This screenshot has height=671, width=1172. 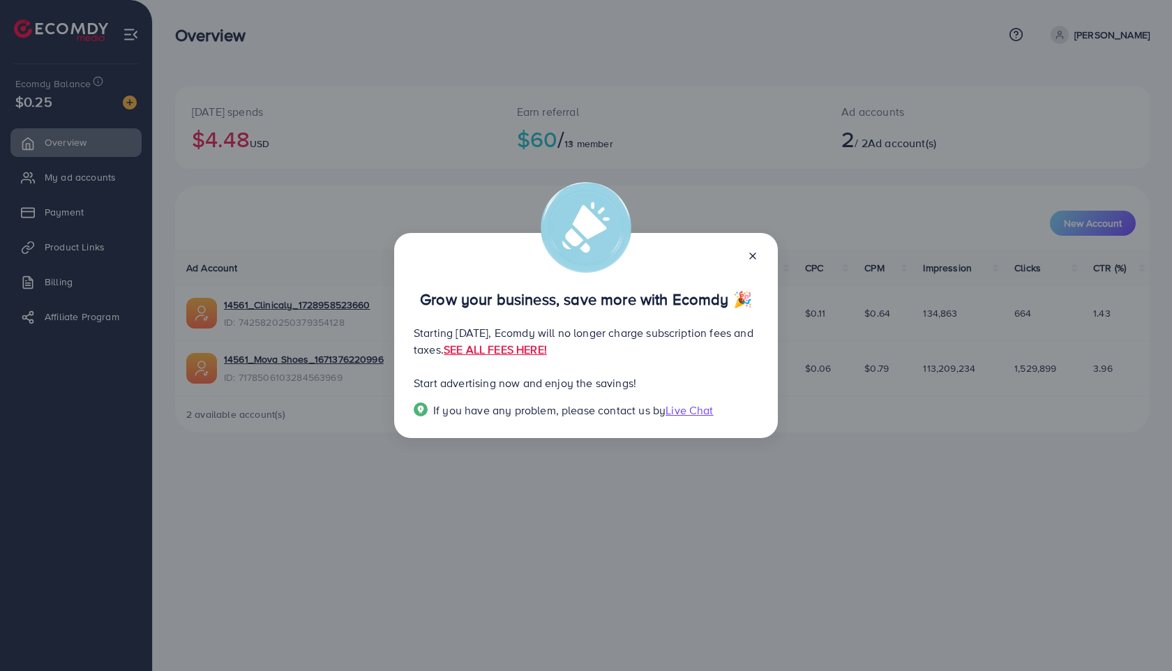 What do you see at coordinates (586, 227) in the screenshot?
I see `img: alert` at bounding box center [586, 227].